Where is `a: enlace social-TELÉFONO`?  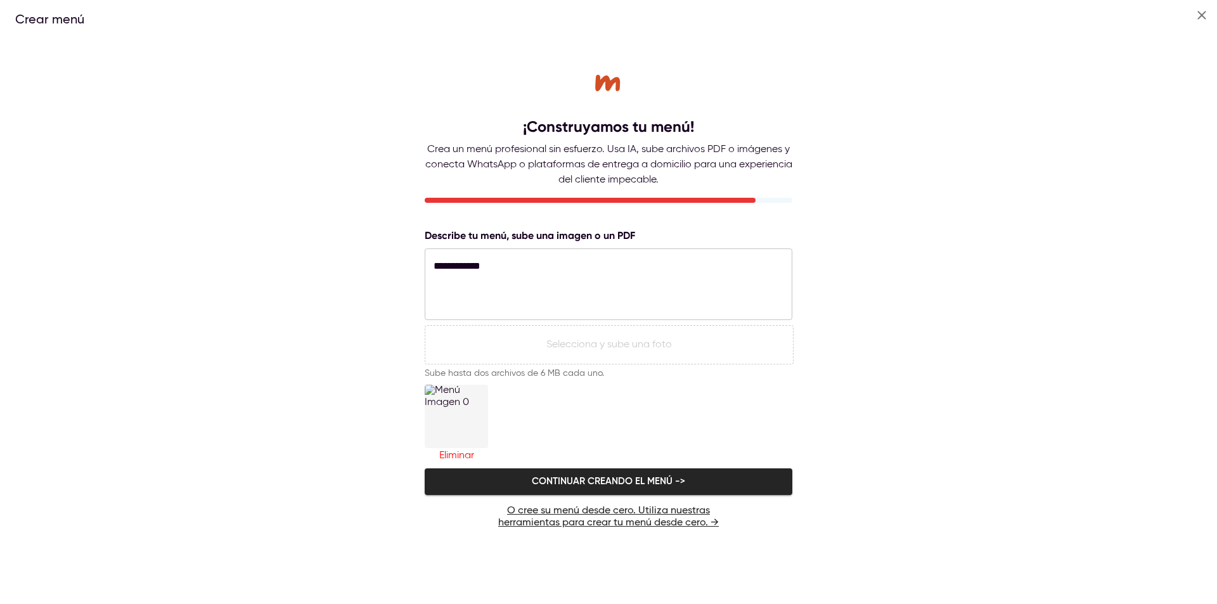
a: enlace social-TELÉFONO is located at coordinates (117, 90).